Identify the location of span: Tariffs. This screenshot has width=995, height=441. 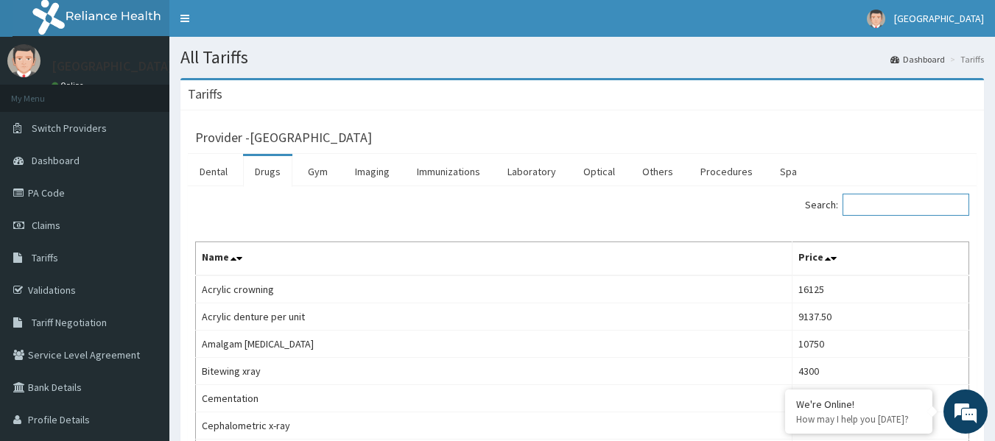
(45, 258).